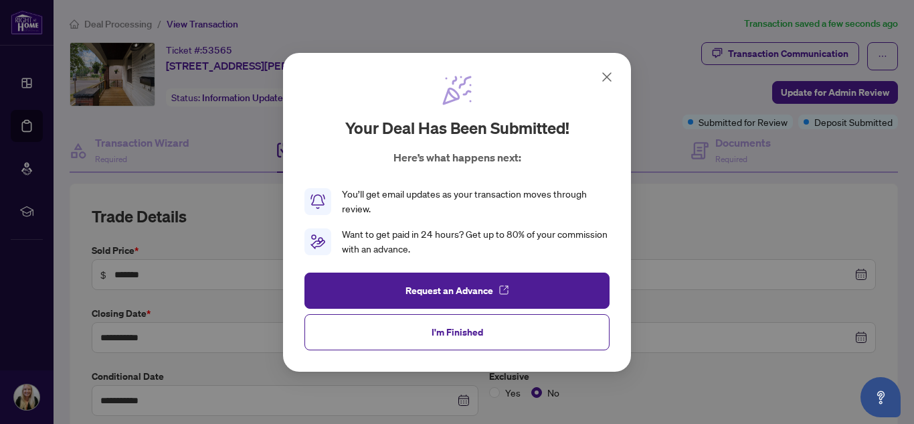 Image resolution: width=914 pixels, height=424 pixels. What do you see at coordinates (881, 397) in the screenshot?
I see `button: Open asap` at bounding box center [881, 397].